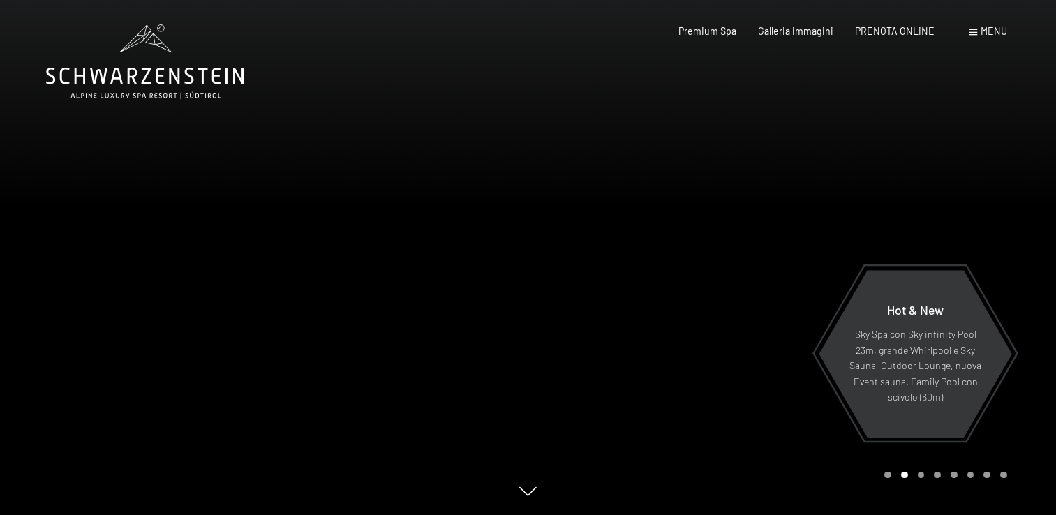  Describe the element at coordinates (937, 475) in the screenshot. I see `div: Carousel Page 4` at that location.